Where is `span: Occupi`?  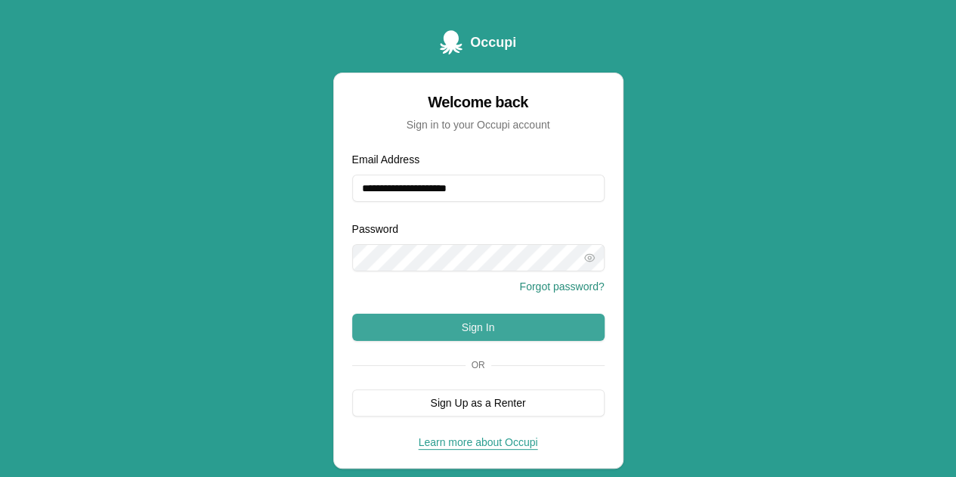
span: Occupi is located at coordinates (493, 42).